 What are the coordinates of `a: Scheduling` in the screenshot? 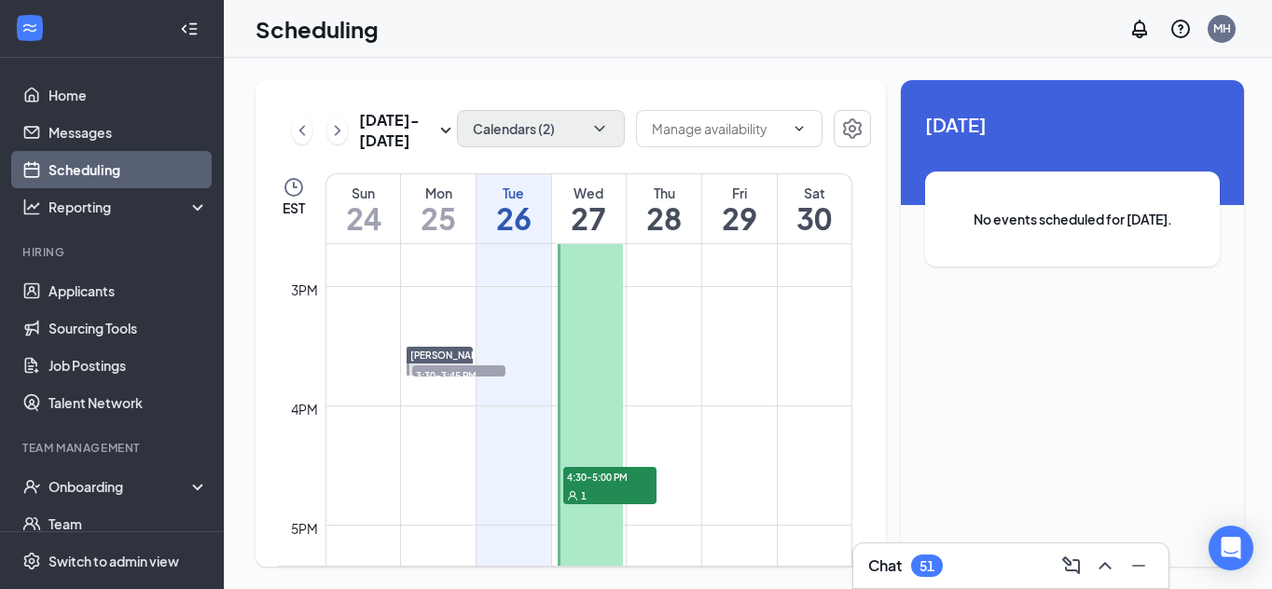 It's located at (128, 170).